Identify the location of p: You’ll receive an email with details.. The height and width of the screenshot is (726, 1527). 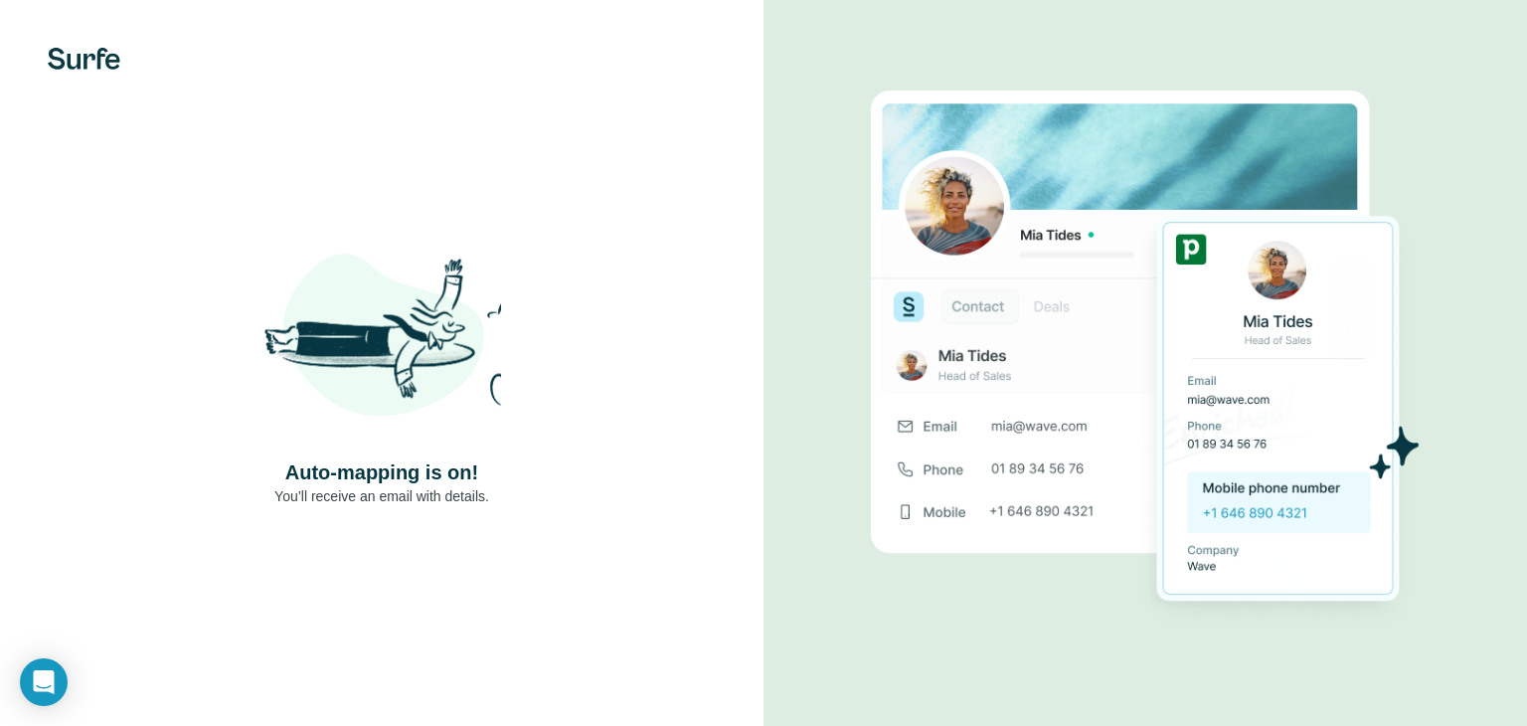
(382, 496).